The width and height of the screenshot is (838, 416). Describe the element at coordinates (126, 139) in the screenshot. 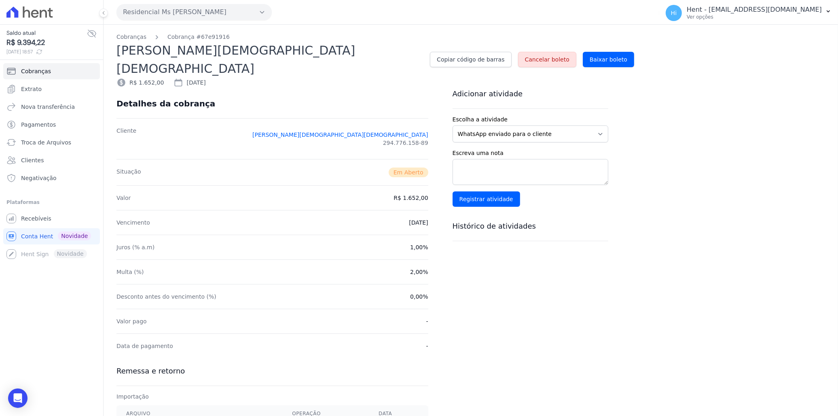

I see `dt: Cliente` at that location.